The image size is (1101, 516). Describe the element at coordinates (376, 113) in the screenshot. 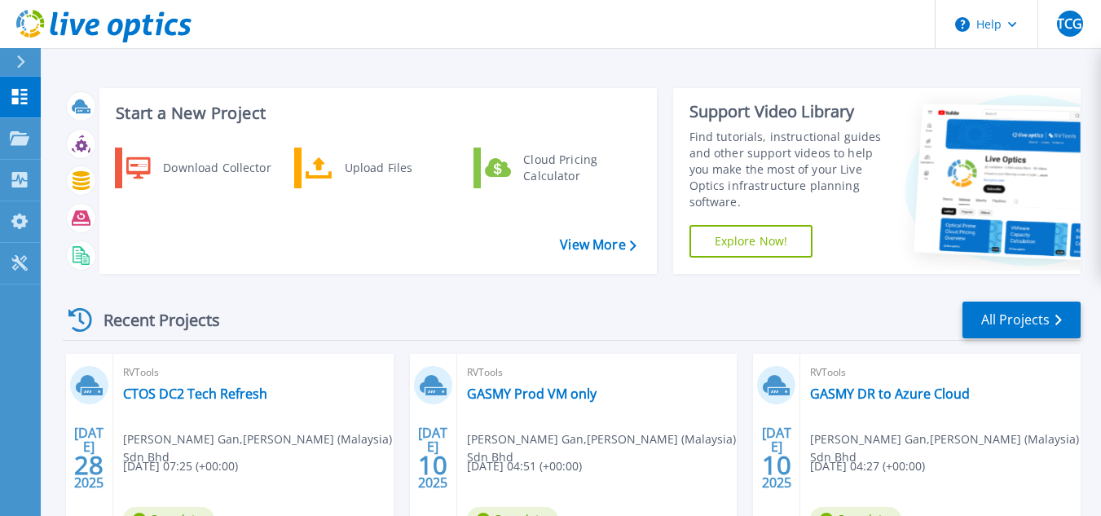

I see `h3: Start a New Project` at that location.